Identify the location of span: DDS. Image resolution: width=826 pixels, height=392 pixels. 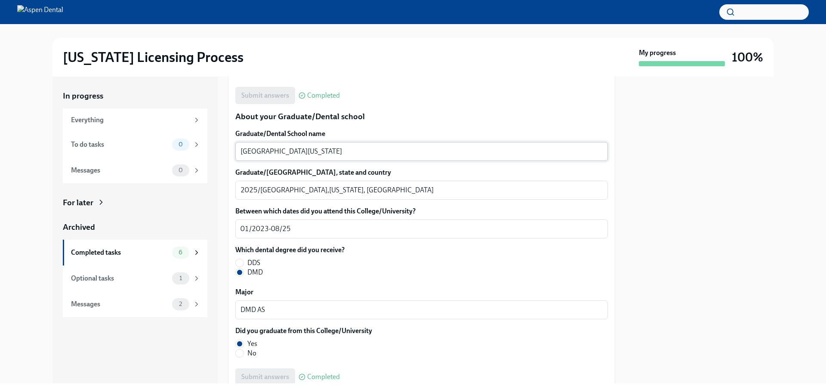
(254, 263).